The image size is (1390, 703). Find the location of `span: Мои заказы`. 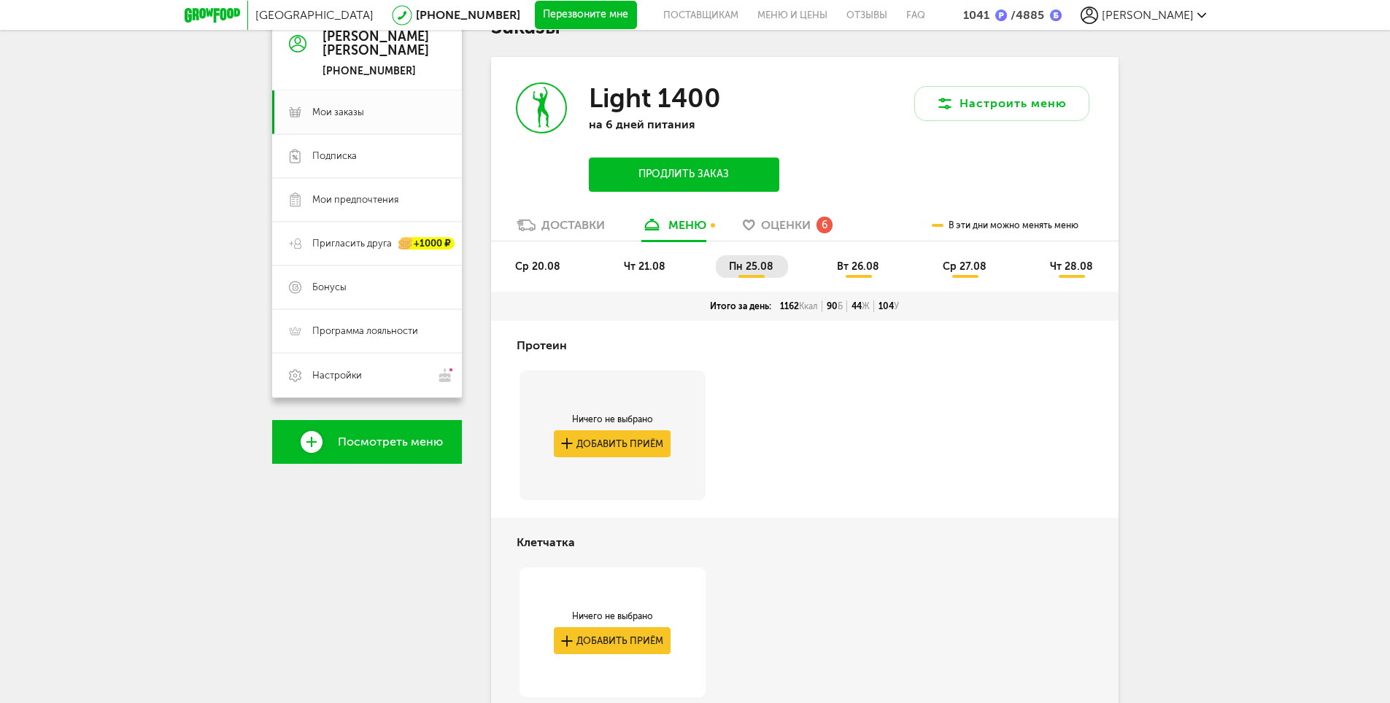

span: Мои заказы is located at coordinates (338, 112).